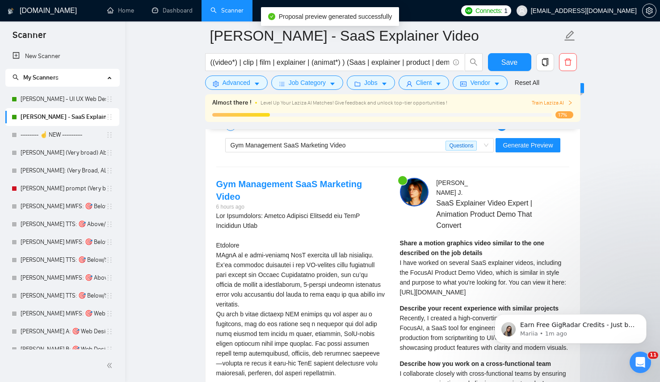 The height and width of the screenshot is (382, 660). What do you see at coordinates (62, 206) in the screenshot?
I see `li: Lazar MWFS: 🎯 Below/SHORT UI UX Web Design` at bounding box center [62, 206].